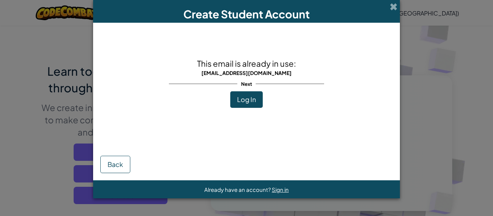 This screenshot has width=493, height=216. What do you see at coordinates (280, 189) in the screenshot?
I see `a: Sign in` at bounding box center [280, 189].